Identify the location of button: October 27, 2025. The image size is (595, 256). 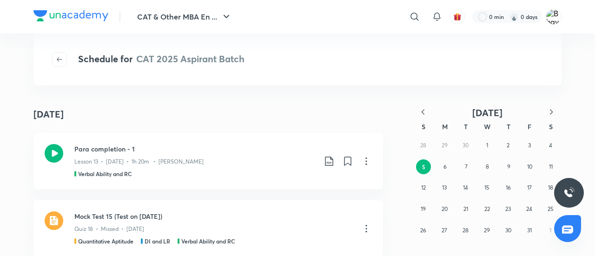
(445, 231).